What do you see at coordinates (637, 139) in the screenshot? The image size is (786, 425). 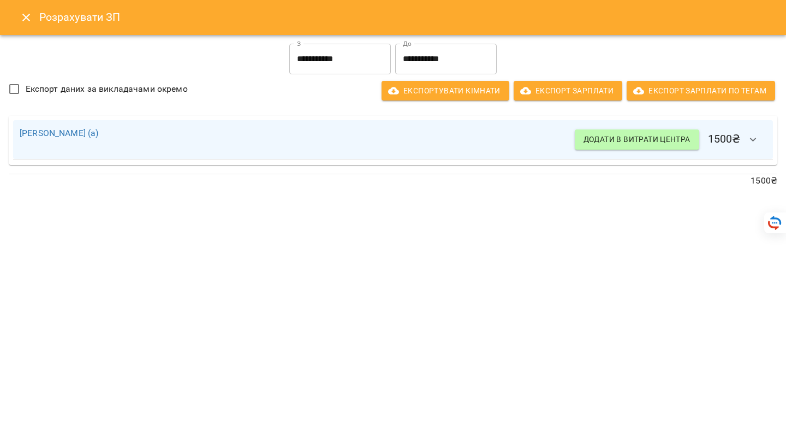 I see `span: Додати в витрати центра` at bounding box center [637, 139].